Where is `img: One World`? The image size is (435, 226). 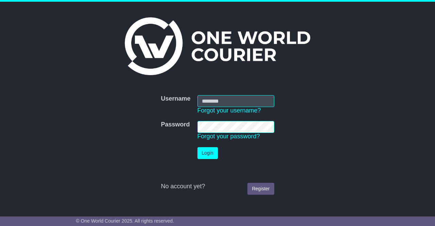
img: One World is located at coordinates (217, 46).